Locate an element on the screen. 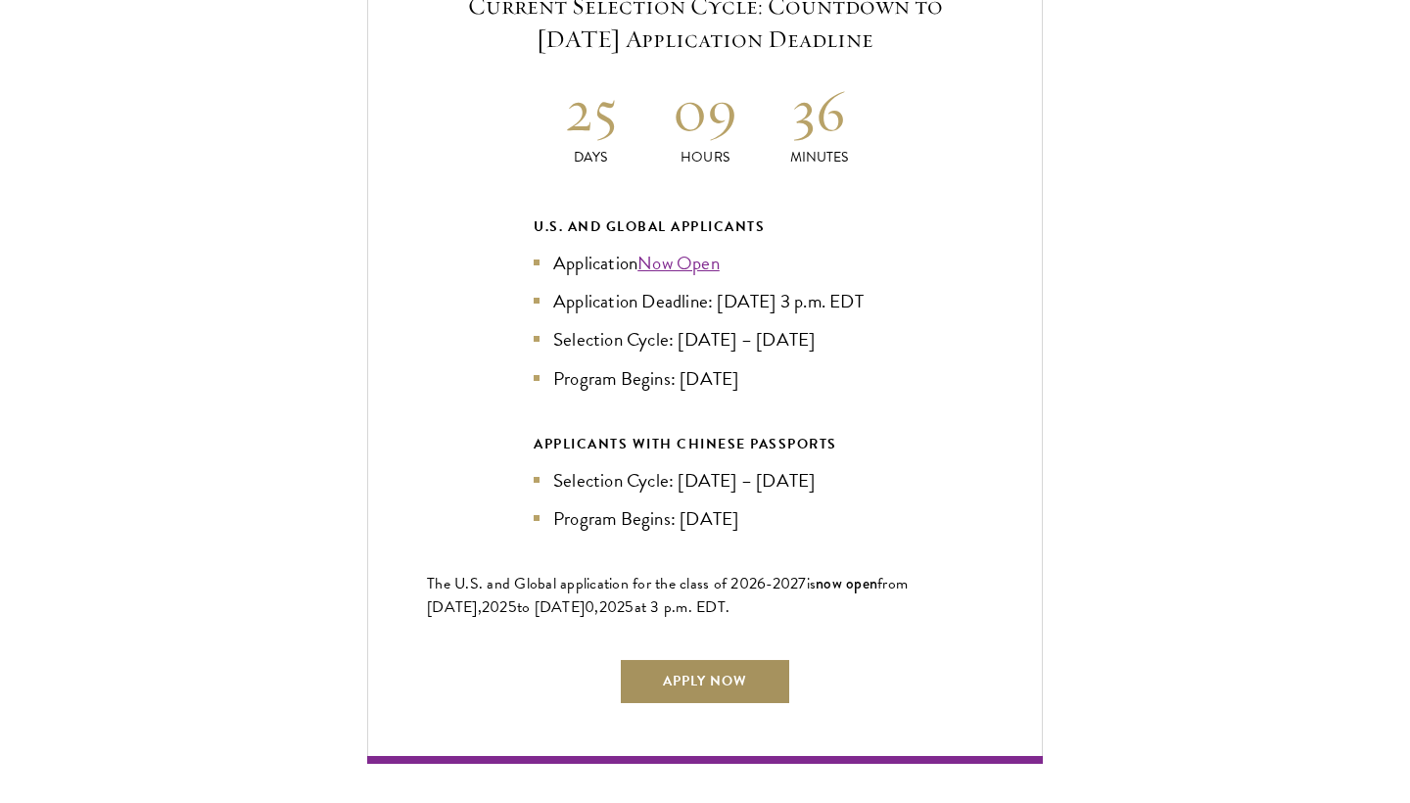 The image size is (1410, 803). span: The U.S. and Global application for the class of 202 is located at coordinates (591, 584).